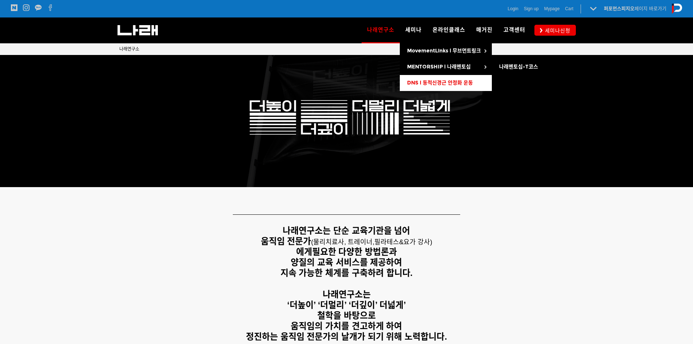 The height and width of the screenshot is (344, 693). I want to click on span: MovementLinks l 무브먼트링크, so click(444, 51).